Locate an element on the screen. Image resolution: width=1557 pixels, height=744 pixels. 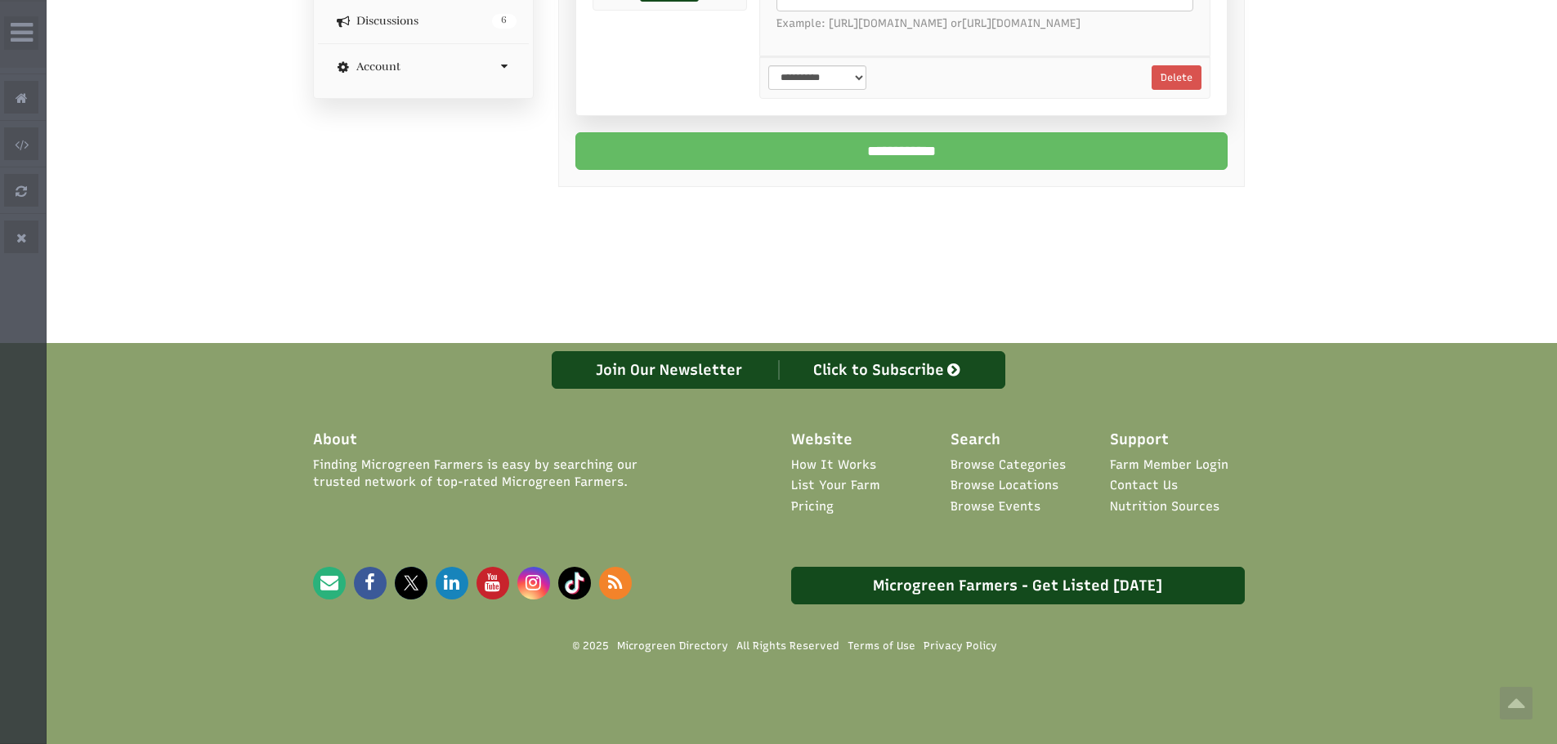
i: Wide Admin Panel is located at coordinates (21, 33).